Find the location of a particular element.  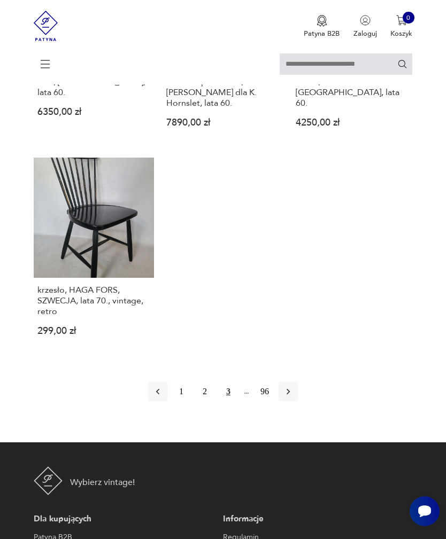

p: 7890,00 zł is located at coordinates (222, 123).